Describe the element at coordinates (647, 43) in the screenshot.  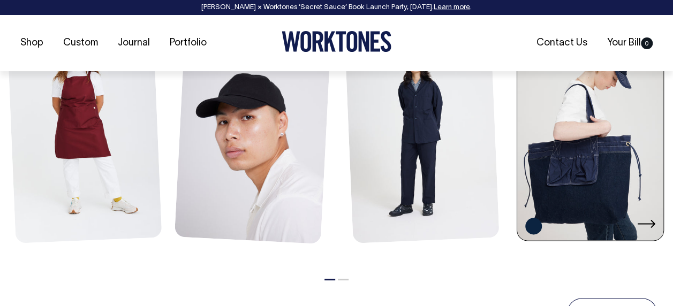
I see `span: 0` at that location.